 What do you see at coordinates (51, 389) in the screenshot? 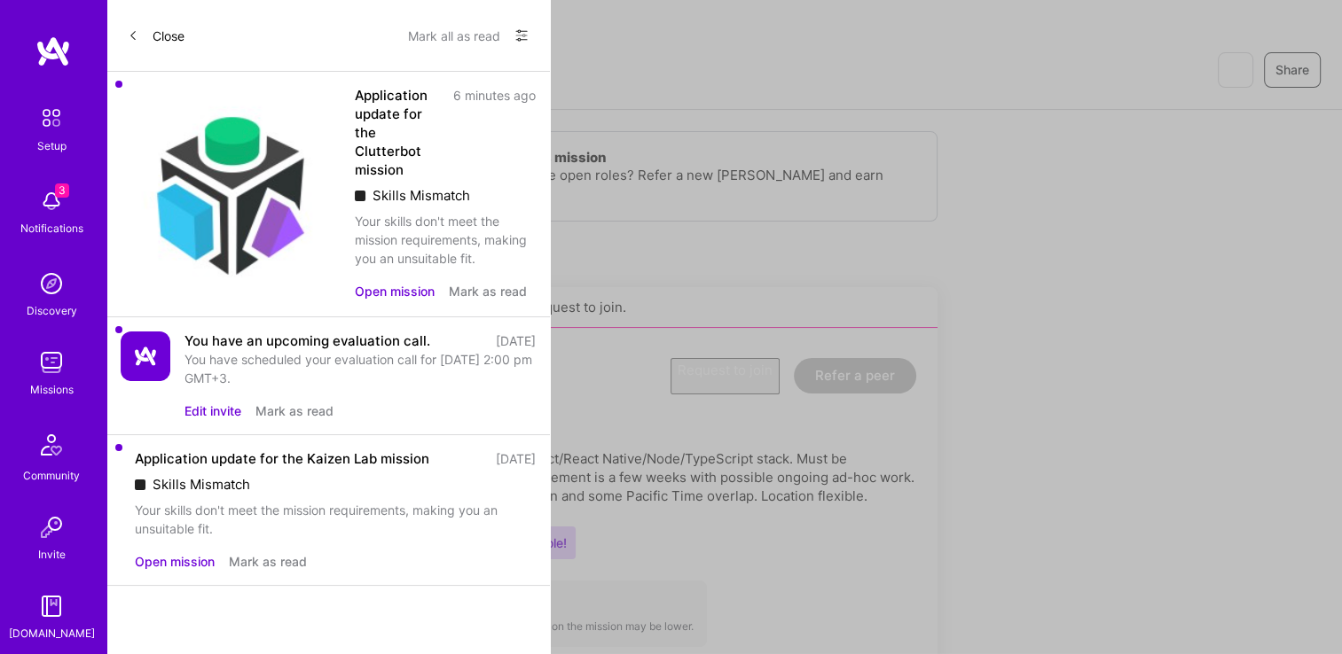
I see `div: Missions` at bounding box center [51, 389].